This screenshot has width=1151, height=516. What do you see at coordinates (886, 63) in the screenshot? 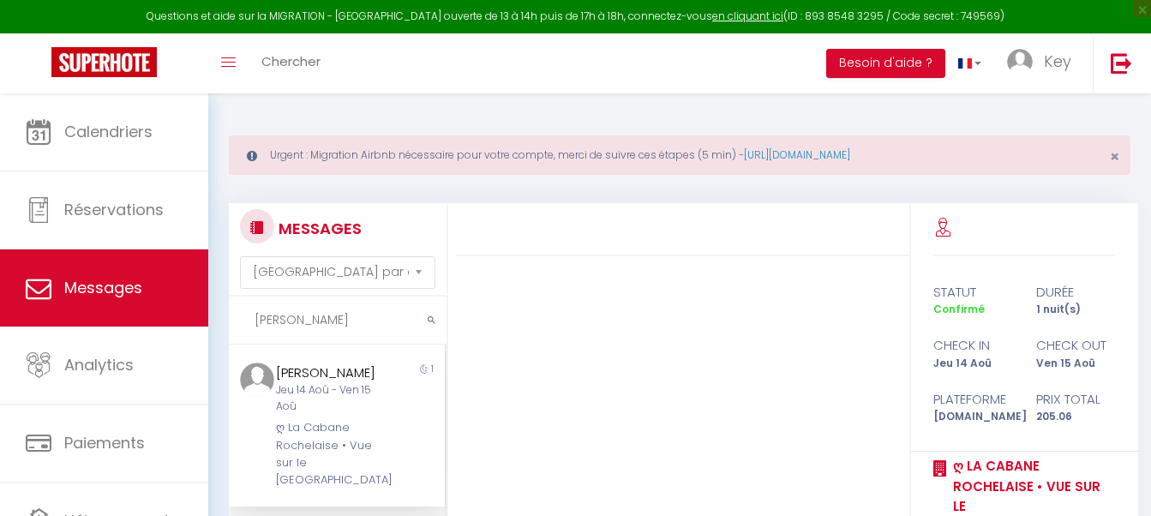
I see `button: Besoin d'aide ?` at bounding box center [886, 63].